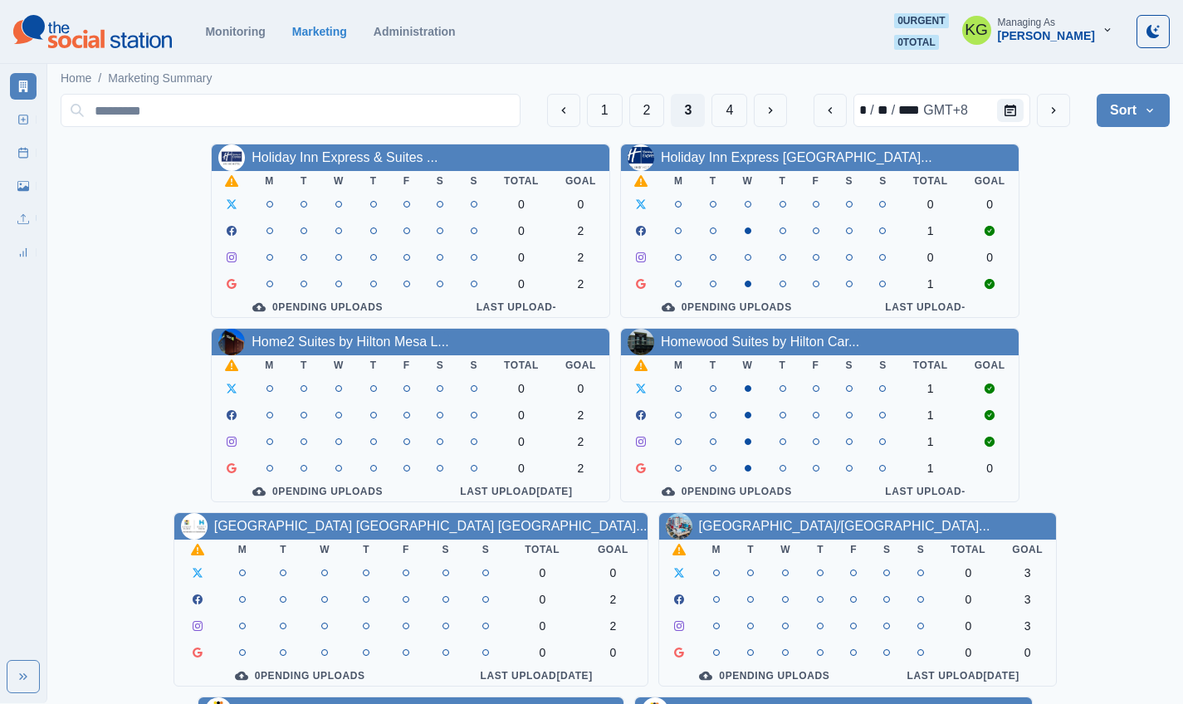  Describe the element at coordinates (414, 32) in the screenshot. I see `a: Administration` at that location.